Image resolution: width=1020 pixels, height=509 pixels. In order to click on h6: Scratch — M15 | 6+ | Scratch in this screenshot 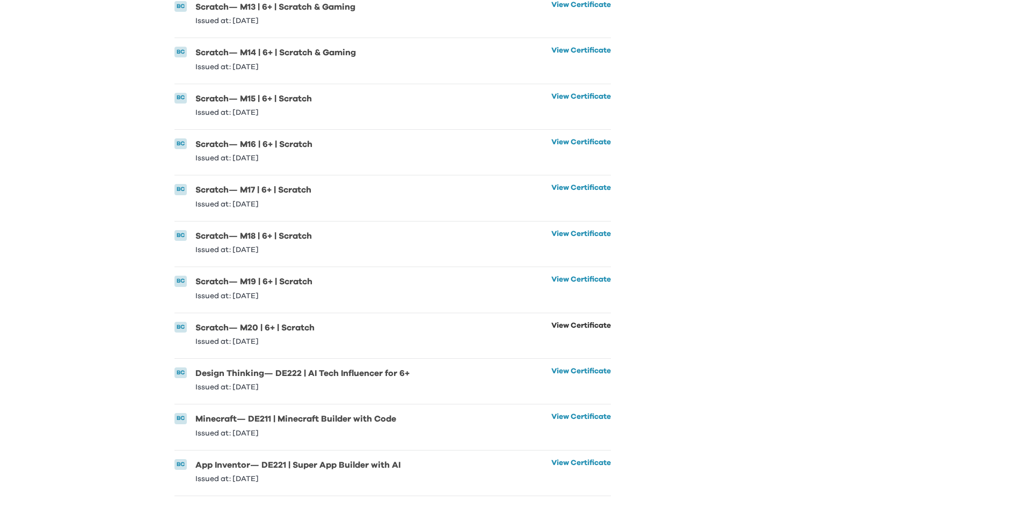, I will do `click(253, 99)`.